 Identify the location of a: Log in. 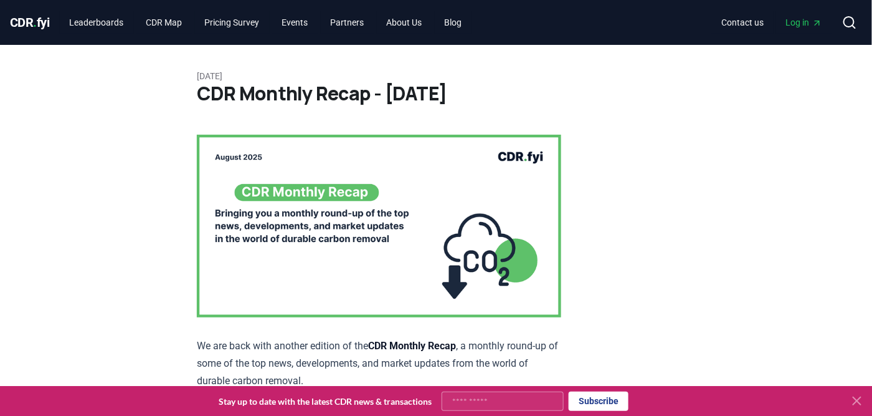
(804, 22).